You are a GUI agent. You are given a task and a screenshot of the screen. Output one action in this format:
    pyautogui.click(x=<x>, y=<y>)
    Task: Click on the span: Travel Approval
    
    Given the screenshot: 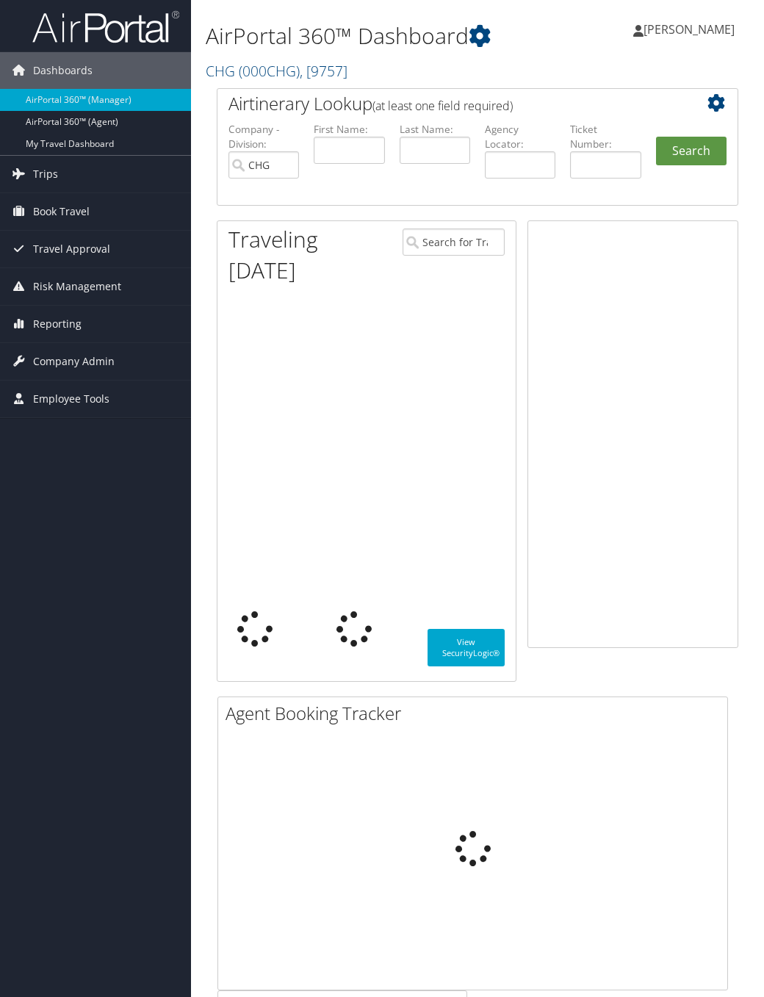 What is the action you would take?
    pyautogui.click(x=71, y=249)
    